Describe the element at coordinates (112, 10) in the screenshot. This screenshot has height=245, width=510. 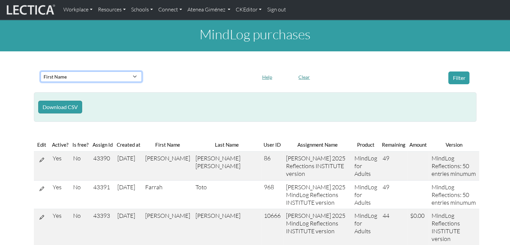
I see `a: Resources` at that location.